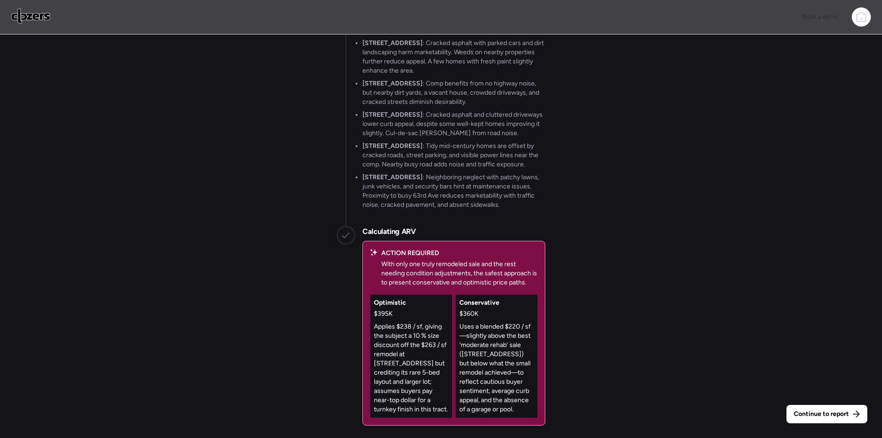 The height and width of the screenshot is (438, 882). What do you see at coordinates (459, 273) in the screenshot?
I see `p: With only one truly remodeled sale and the rest needing condition adjustments, the safest approac...` at bounding box center [459, 273].